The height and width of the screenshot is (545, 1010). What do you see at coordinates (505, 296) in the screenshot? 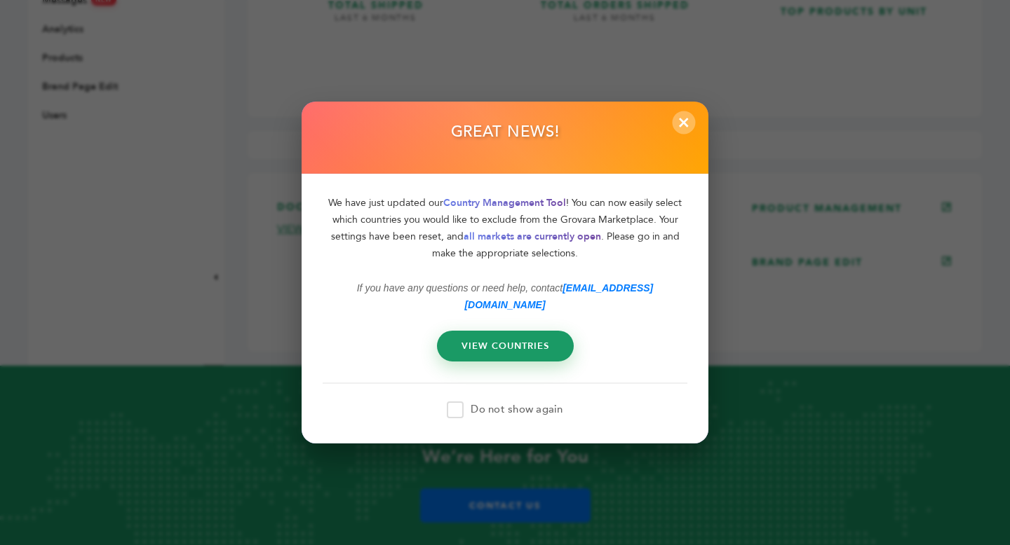
I see `p: If you have any questions or need help, contact` at bounding box center [505, 296].